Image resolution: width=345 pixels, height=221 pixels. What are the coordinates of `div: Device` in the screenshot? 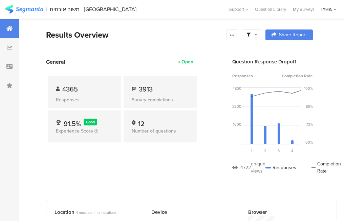 It's located at (186, 212).